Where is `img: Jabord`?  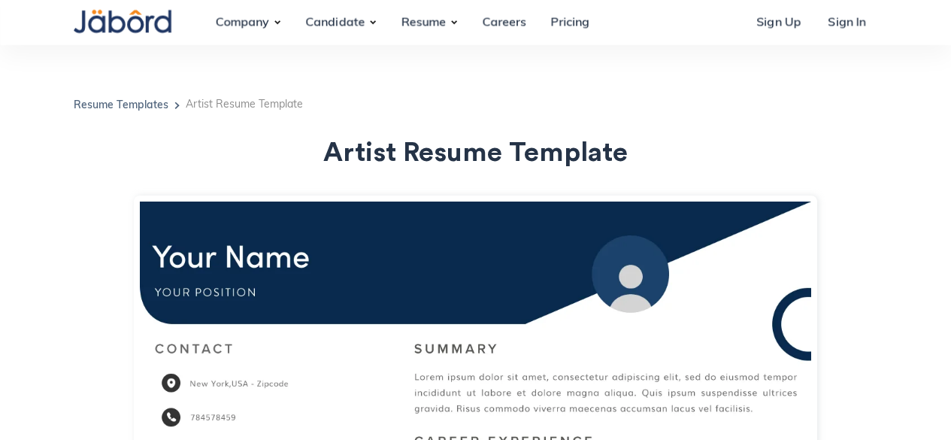 img: Jabord is located at coordinates (122, 21).